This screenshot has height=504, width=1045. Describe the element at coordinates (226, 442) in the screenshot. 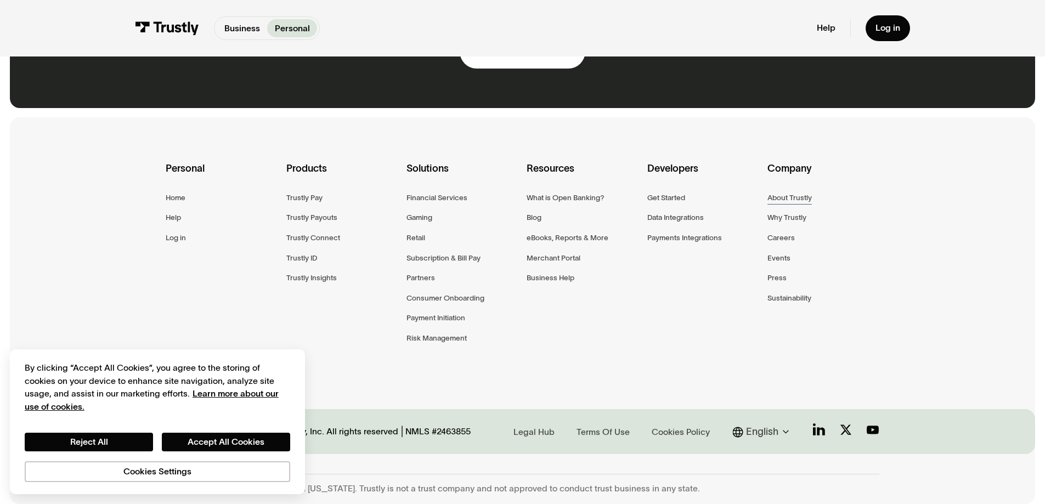

I see `button: Accept All Cookies` at that location.